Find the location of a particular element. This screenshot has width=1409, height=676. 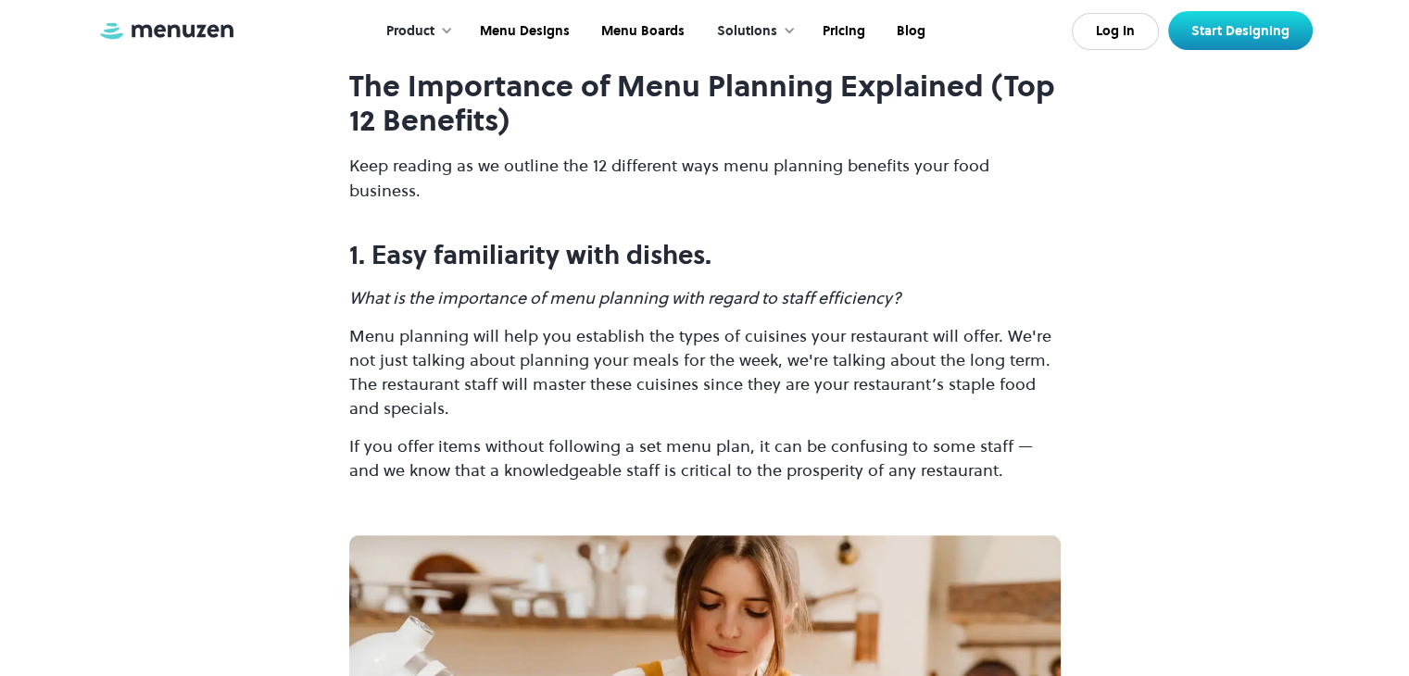

p: Keep reading as we outline the 12 different ways menu planning benefits your food business. is located at coordinates (705, 178).